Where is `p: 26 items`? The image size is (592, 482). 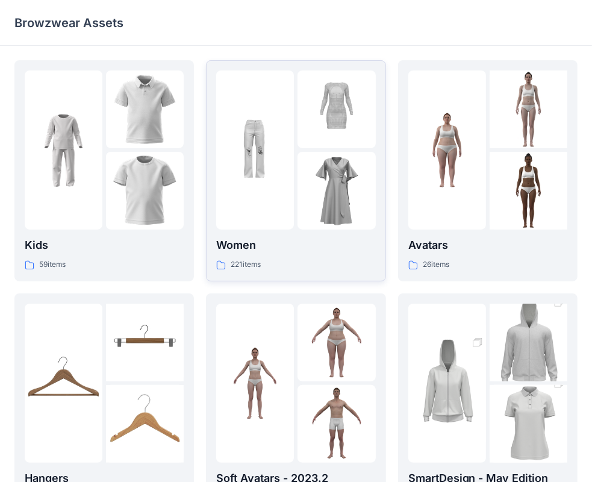
p: 26 items is located at coordinates (436, 265).